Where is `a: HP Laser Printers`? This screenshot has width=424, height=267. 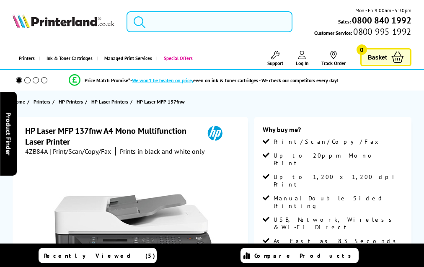 a: HP Laser Printers is located at coordinates (111, 101).